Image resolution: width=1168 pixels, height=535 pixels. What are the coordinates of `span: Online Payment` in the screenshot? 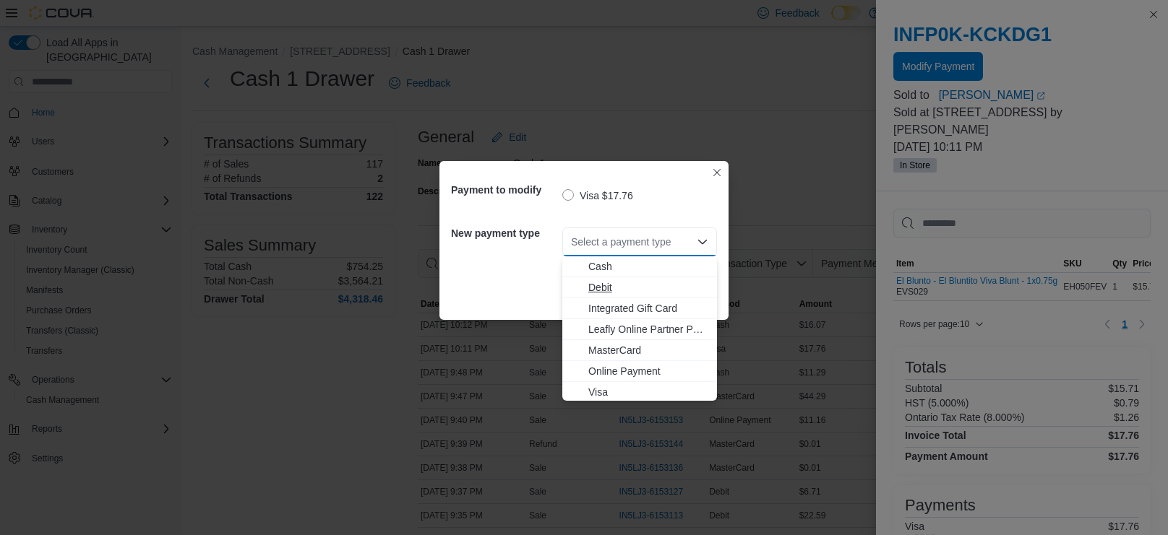 It's located at (648, 371).